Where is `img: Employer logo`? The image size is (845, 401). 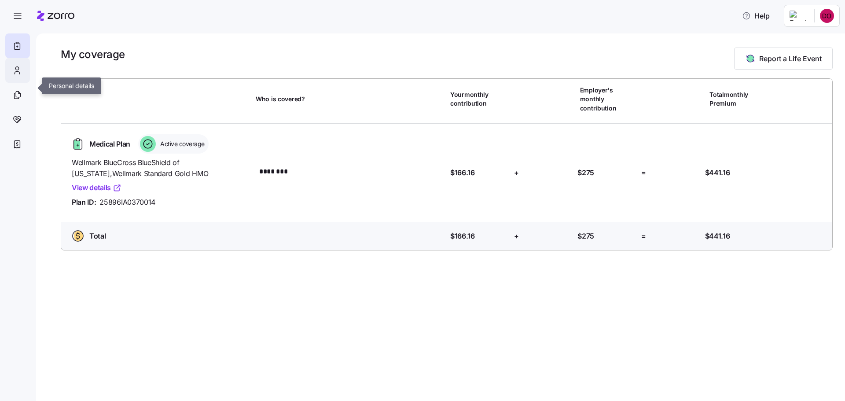
img: Employer logo is located at coordinates (798, 16).